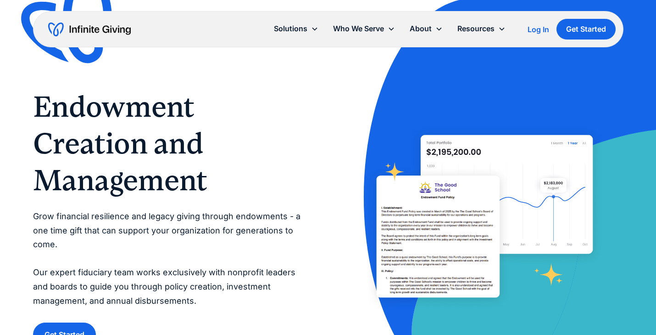 The height and width of the screenshot is (335, 656). I want to click on a: Get Started, so click(586, 29).